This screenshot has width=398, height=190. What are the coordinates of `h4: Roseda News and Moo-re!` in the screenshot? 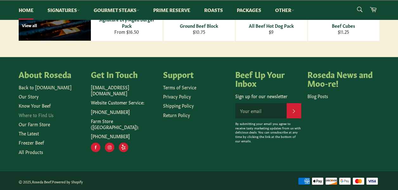 It's located at (340, 78).